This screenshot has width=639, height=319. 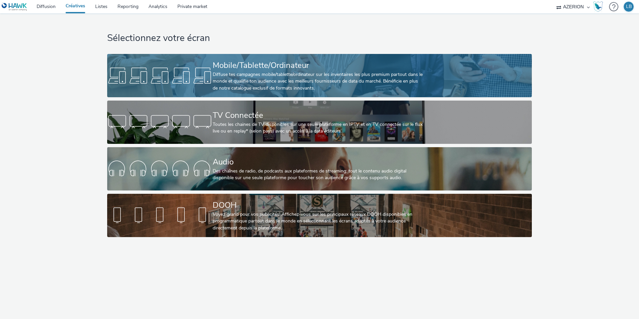 I want to click on div: TV Connectée, so click(x=318, y=115).